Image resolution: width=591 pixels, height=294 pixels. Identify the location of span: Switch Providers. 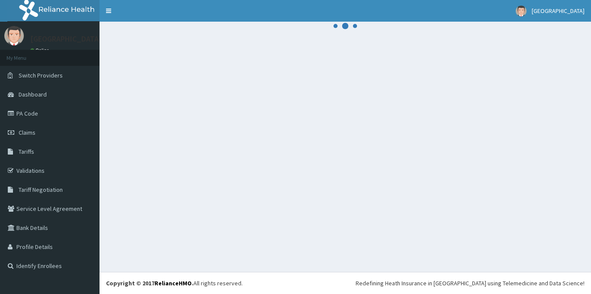
(41, 75).